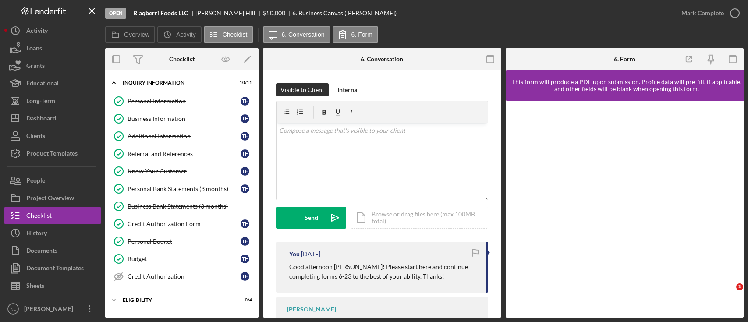  Describe the element at coordinates (302, 90) in the screenshot. I see `div: Visible to Client` at that location.